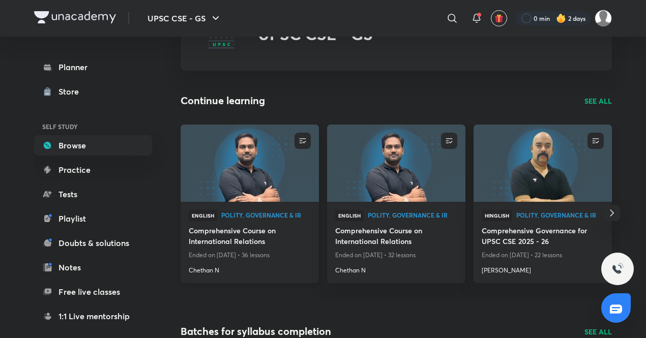 The image size is (646, 338). I want to click on img: Company Logo, so click(75, 17).